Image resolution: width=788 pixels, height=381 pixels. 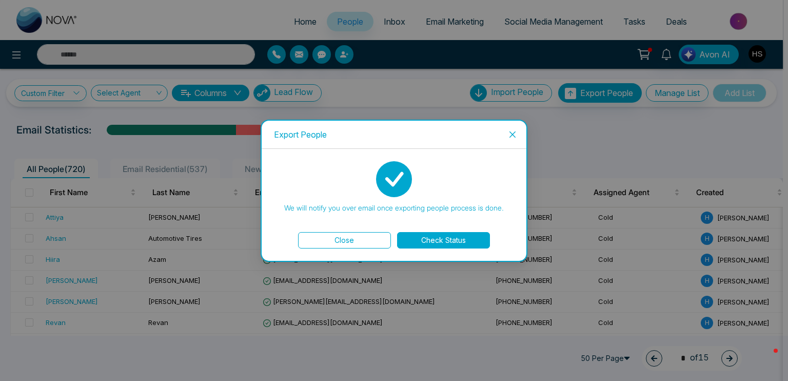 What do you see at coordinates (394, 208) in the screenshot?
I see `p: We will notify you over email once exporting people process is done.` at bounding box center [394, 208].